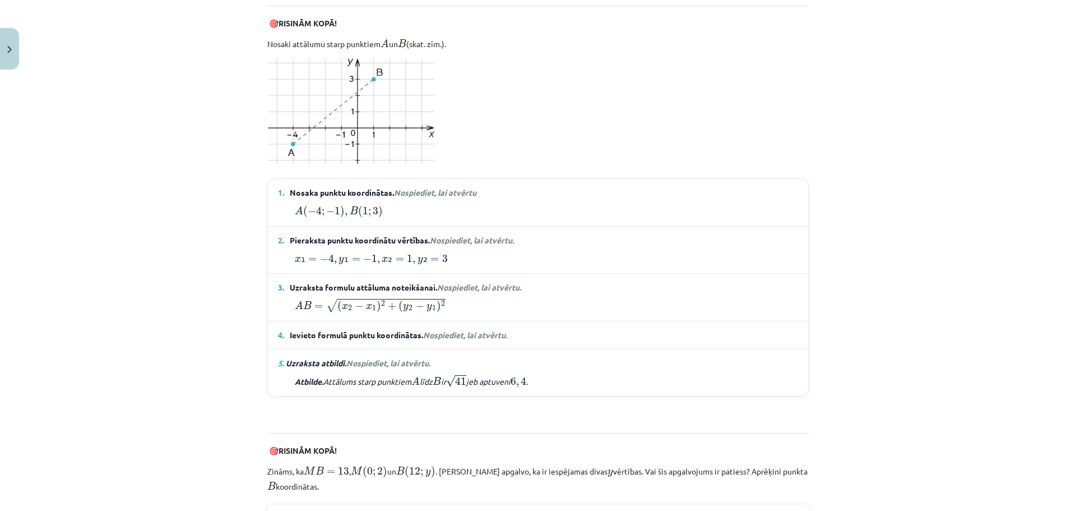 This screenshot has height=511, width=1076. I want to click on span: Ievieto formulā punktu koordinātas., so click(398, 335).